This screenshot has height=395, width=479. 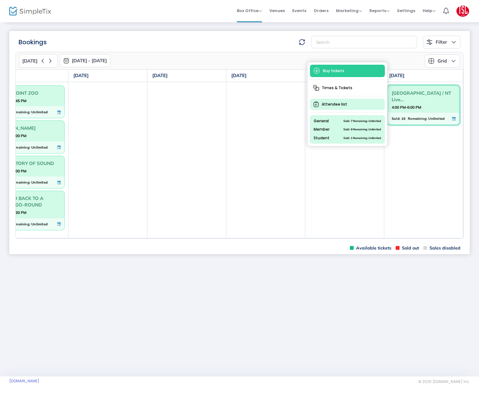 What do you see at coordinates (364, 42) in the screenshot?
I see `input: Search` at bounding box center [364, 42].